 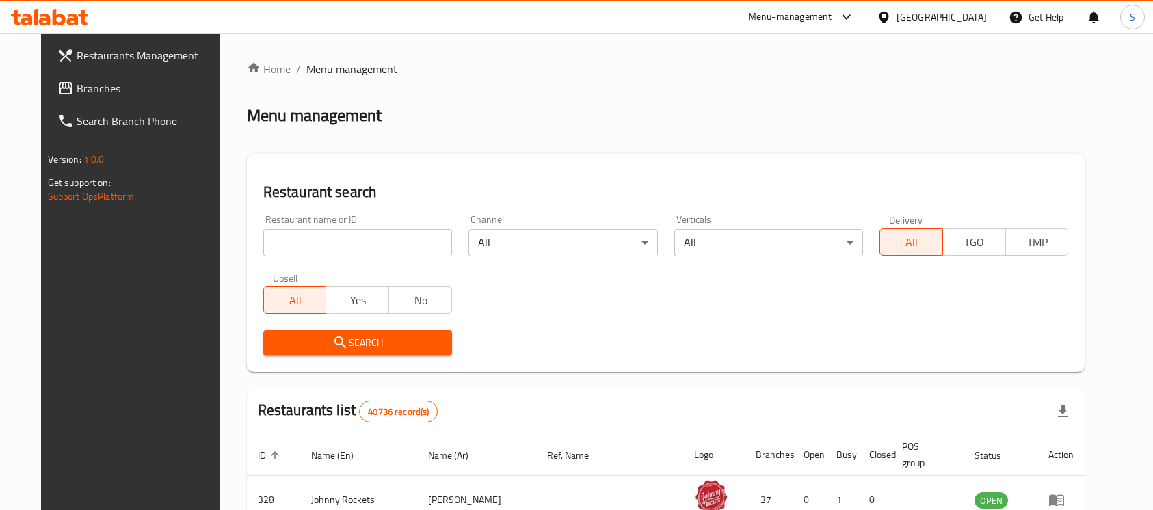 I want to click on div: OPEN, so click(x=991, y=500).